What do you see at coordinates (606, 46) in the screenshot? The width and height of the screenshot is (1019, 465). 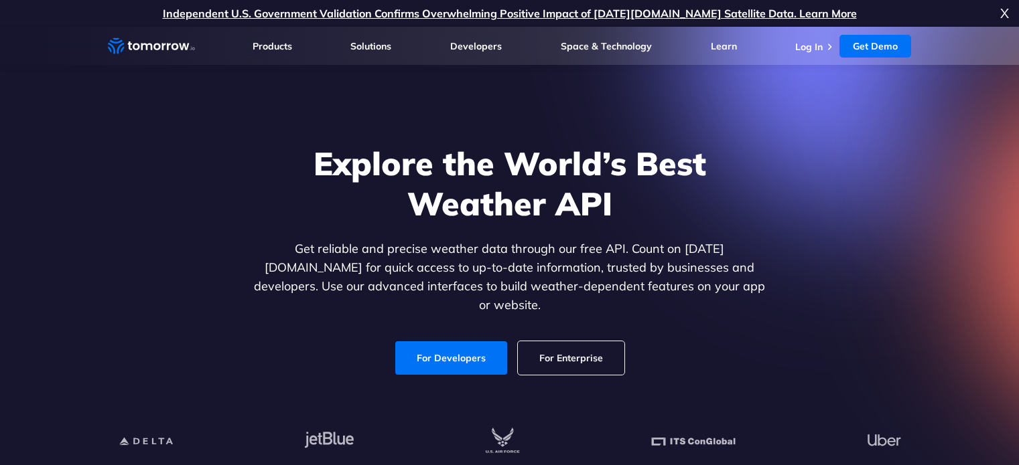 I see `a: Space & Technology` at bounding box center [606, 46].